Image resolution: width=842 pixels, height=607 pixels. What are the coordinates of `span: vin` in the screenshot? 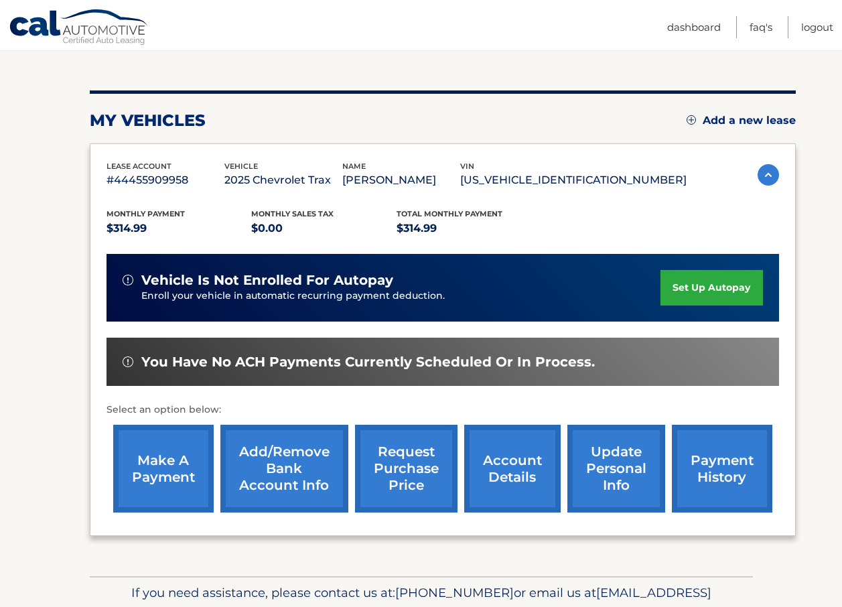 It's located at (467, 166).